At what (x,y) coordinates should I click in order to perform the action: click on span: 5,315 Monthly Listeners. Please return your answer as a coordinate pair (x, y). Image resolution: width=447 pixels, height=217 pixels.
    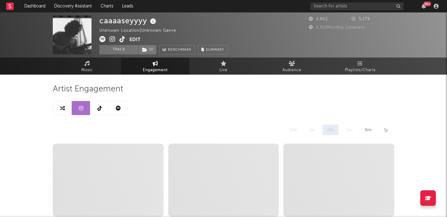
    Looking at the image, I should click on (337, 27).